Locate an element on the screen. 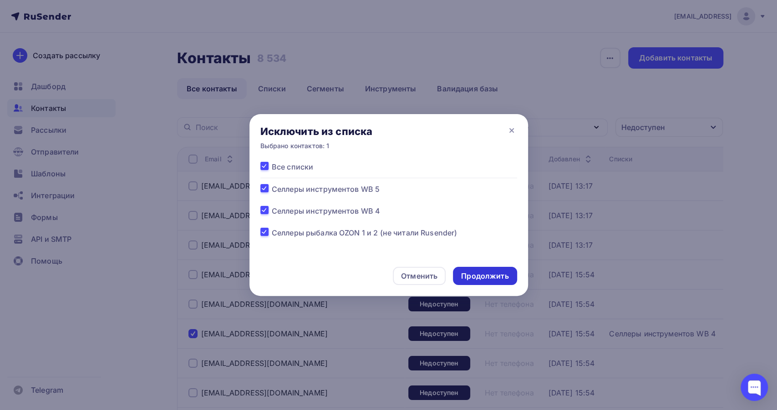 The image size is (777, 410). div: Выбрано контактов: 1 is located at coordinates (316, 146).